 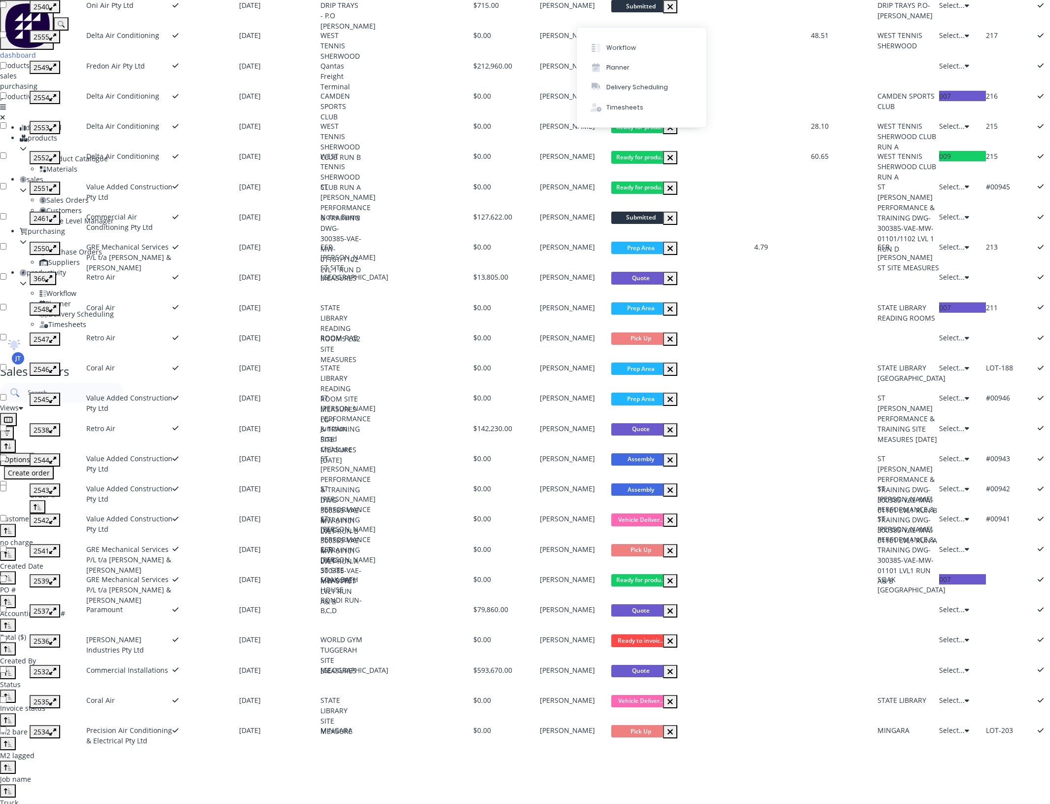 What do you see at coordinates (129, 428) in the screenshot?
I see `div: Retro Air` at bounding box center [129, 428].